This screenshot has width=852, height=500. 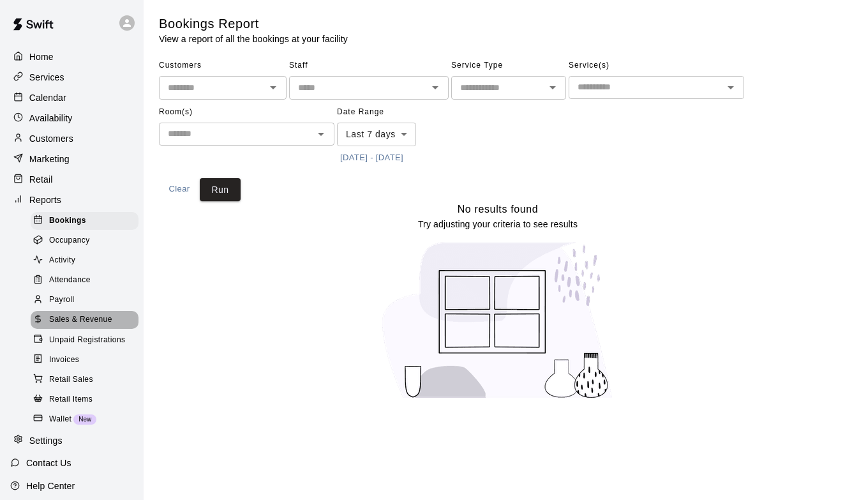 I want to click on a: Customers, so click(x=72, y=139).